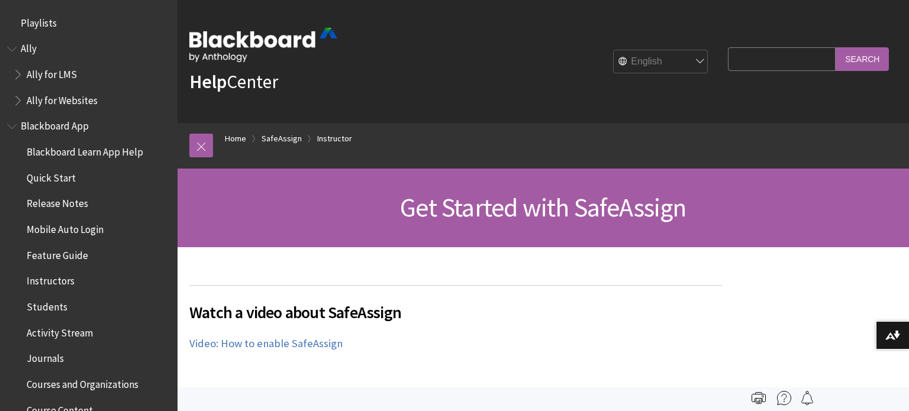  What do you see at coordinates (543, 207) in the screenshot?
I see `span: Get Started with SafeAssign` at bounding box center [543, 207].